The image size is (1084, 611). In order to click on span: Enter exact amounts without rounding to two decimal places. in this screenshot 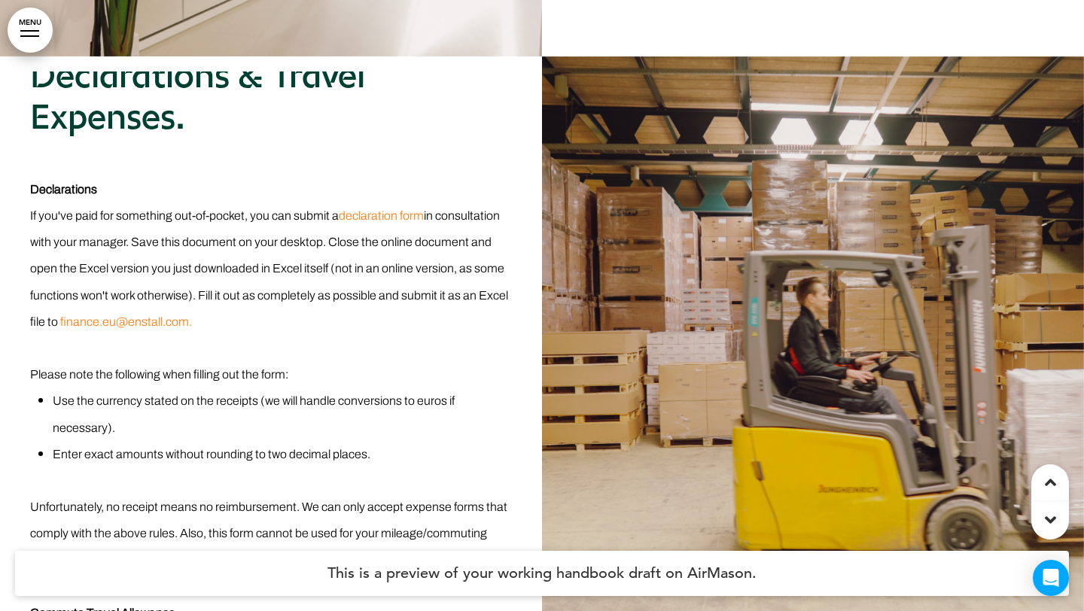, I will do `click(211, 454)`.